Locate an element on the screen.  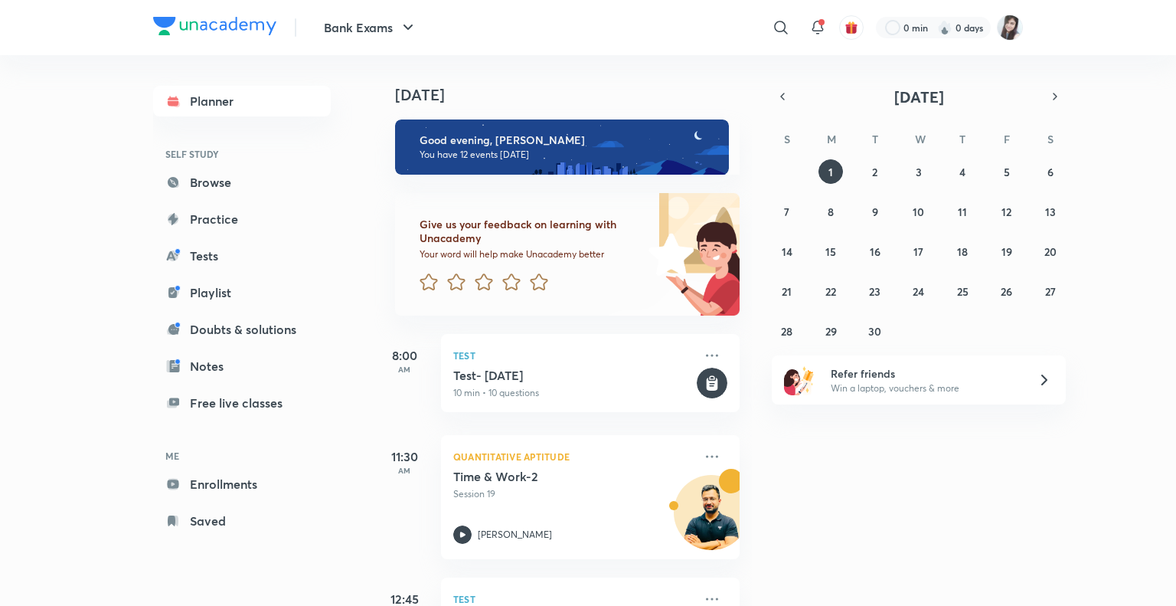
p: Your word will help make Unacademy better is located at coordinates (531, 254).